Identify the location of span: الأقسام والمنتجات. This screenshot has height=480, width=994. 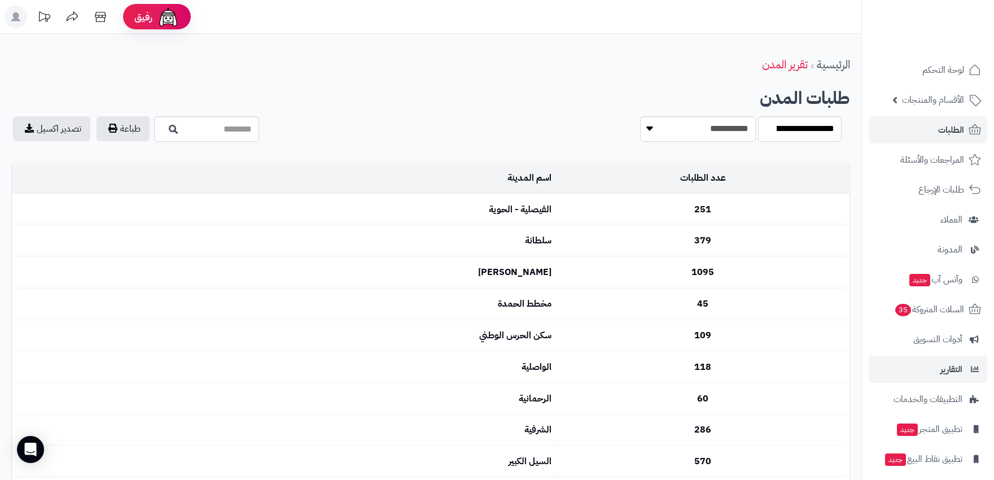
(933, 100).